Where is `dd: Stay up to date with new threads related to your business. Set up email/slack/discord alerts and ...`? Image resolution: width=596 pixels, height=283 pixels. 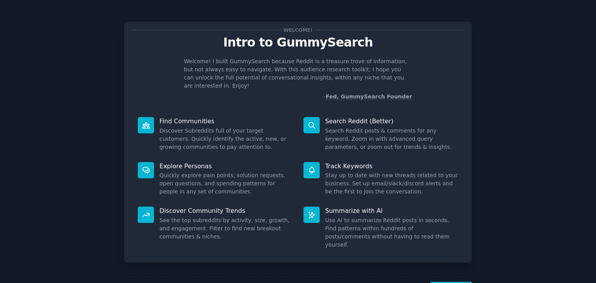 dd: Stay up to date with new threads related to your business. Set up email/slack/discord alerts and ... is located at coordinates (392, 184).